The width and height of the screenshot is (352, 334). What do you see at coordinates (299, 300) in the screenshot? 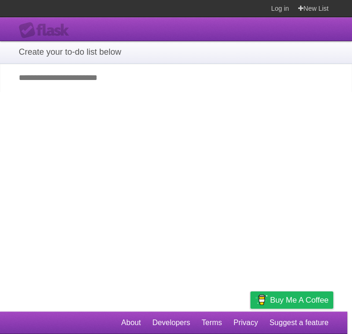
I see `span: Buy me a coffee` at bounding box center [299, 300].